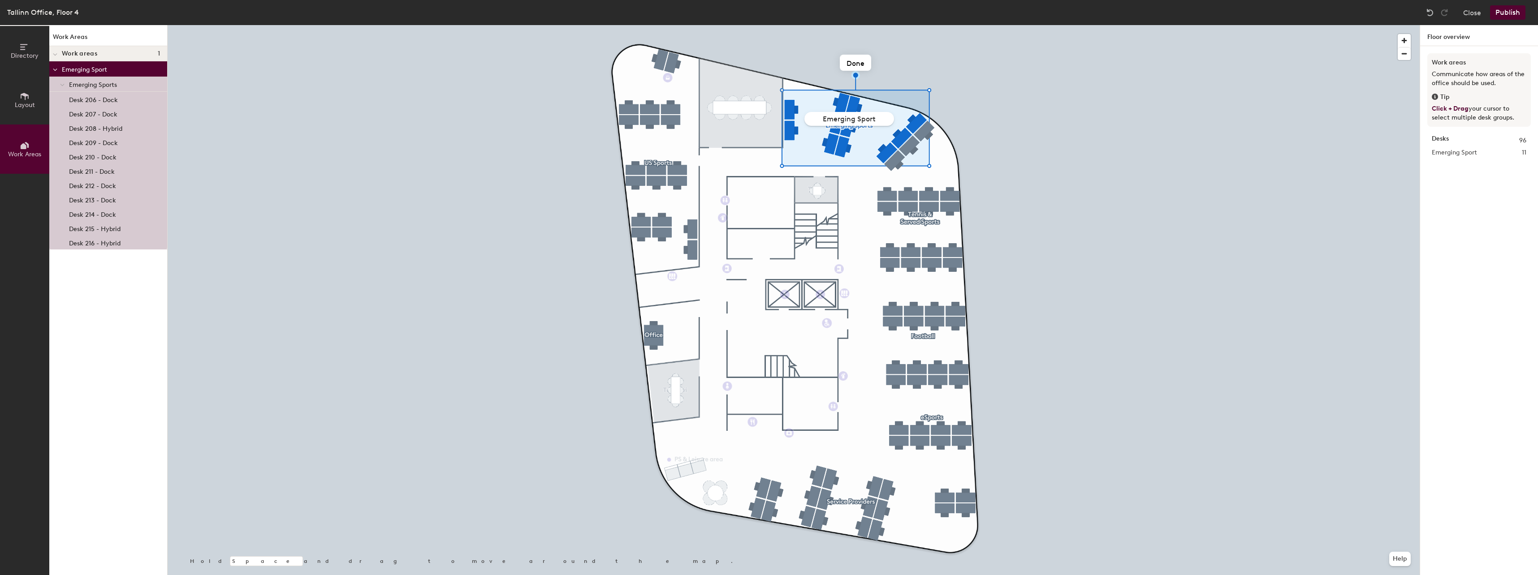  Describe the element at coordinates (93, 99) in the screenshot. I see `p: Desk 206 - Dock` at that location.